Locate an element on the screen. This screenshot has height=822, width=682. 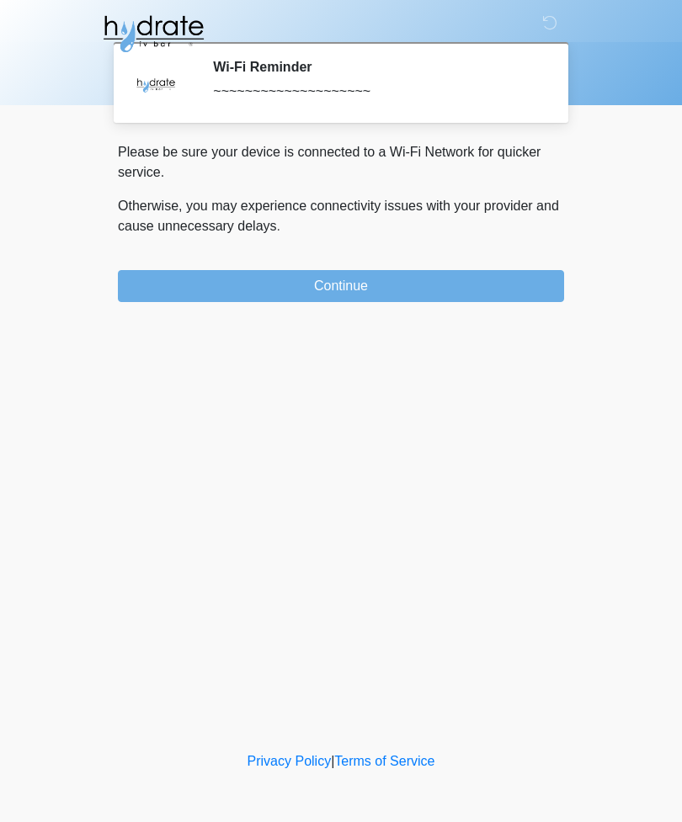
button: Continue is located at coordinates (341, 286).